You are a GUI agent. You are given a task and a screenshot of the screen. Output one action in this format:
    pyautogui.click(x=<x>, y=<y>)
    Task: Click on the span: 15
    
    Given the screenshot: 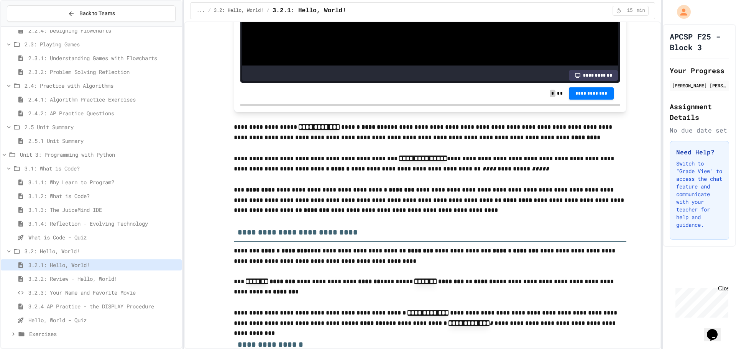 What is the action you would take?
    pyautogui.click(x=629, y=11)
    